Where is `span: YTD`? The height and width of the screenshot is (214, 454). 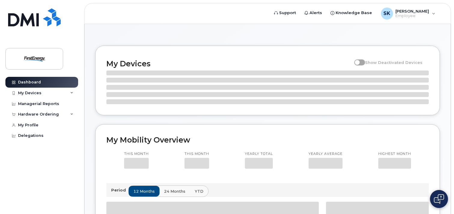 span: YTD is located at coordinates (199, 192).